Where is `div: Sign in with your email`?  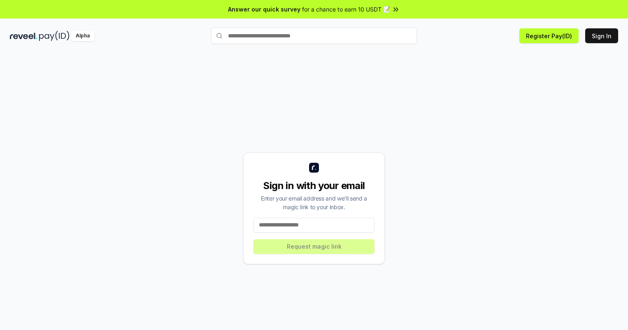
div: Sign in with your email is located at coordinates (314, 186).